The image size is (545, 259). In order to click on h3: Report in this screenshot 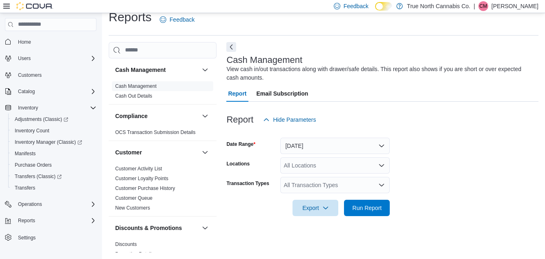, I will do `click(240, 120)`.